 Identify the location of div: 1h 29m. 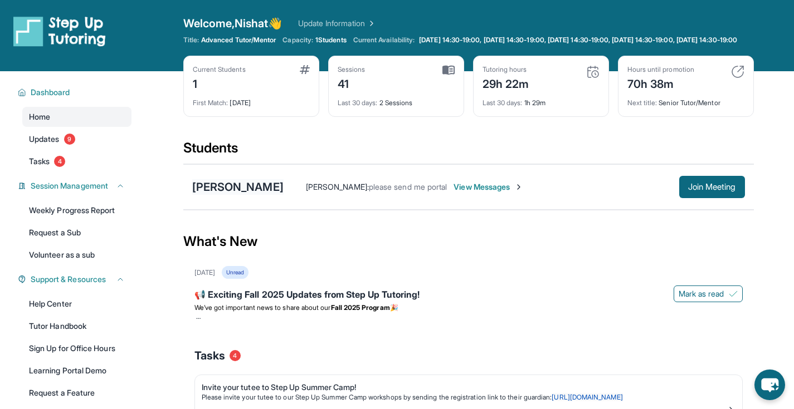
(541, 100).